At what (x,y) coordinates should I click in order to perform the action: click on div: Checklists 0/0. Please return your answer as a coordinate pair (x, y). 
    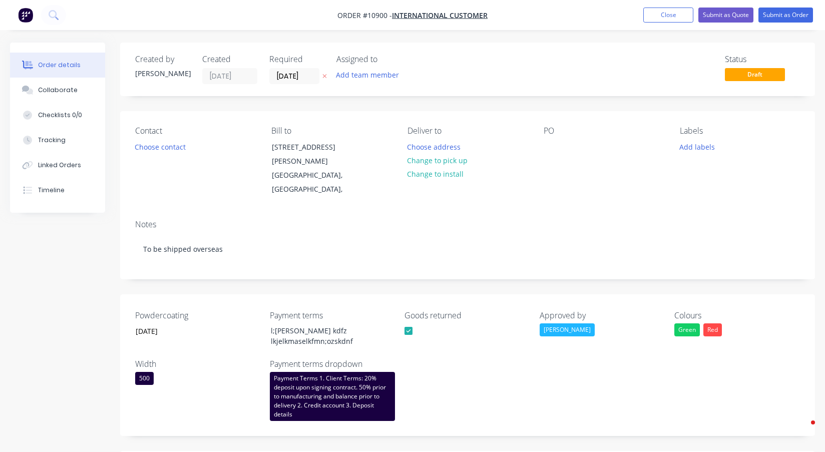
    Looking at the image, I should click on (60, 115).